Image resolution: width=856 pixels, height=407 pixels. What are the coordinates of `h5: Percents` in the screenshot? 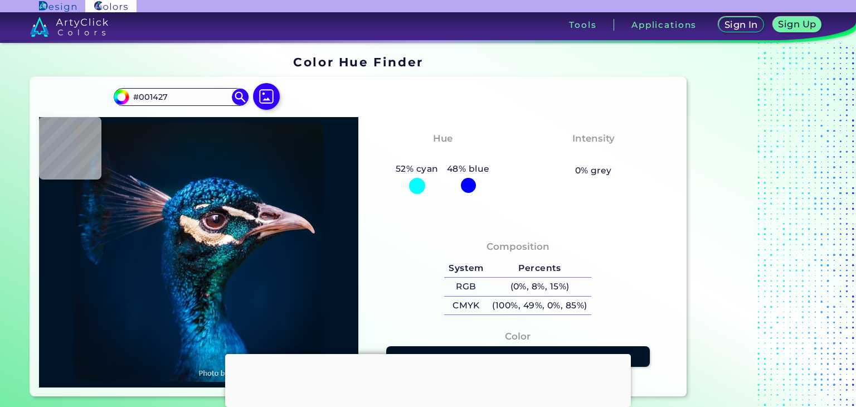 It's located at (540, 268).